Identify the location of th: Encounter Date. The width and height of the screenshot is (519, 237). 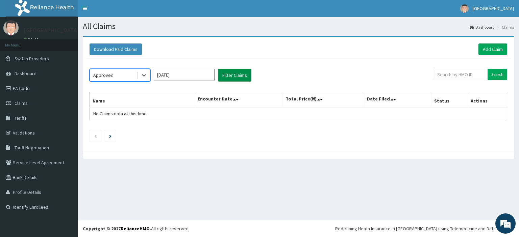
(239, 100).